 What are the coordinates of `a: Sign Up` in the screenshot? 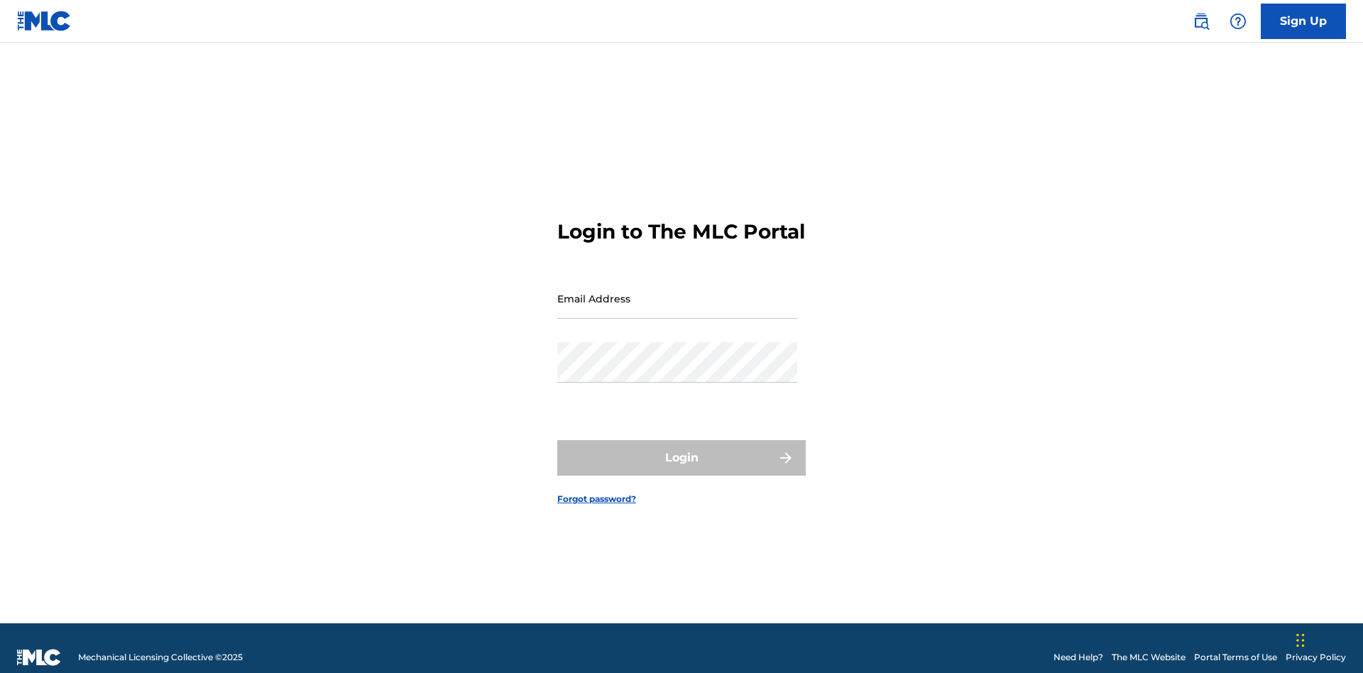 It's located at (1304, 21).